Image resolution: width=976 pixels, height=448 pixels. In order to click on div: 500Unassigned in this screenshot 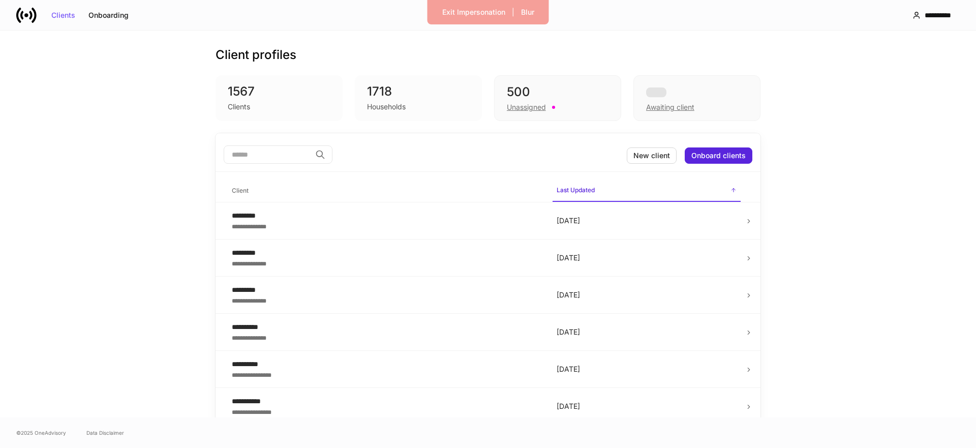, I will do `click(558, 98)`.